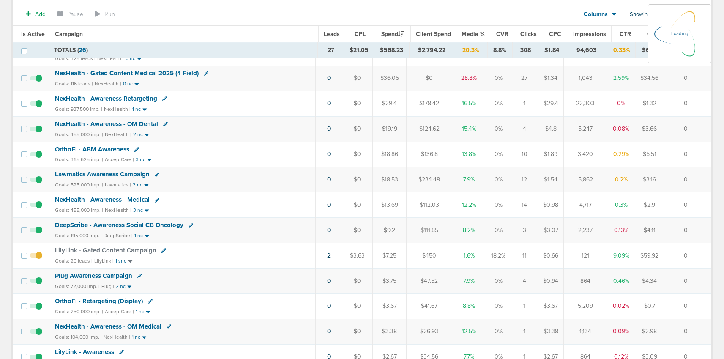 This screenshot has width=724, height=359. What do you see at coordinates (390, 129) in the screenshot?
I see `td: $19.19` at bounding box center [390, 129].